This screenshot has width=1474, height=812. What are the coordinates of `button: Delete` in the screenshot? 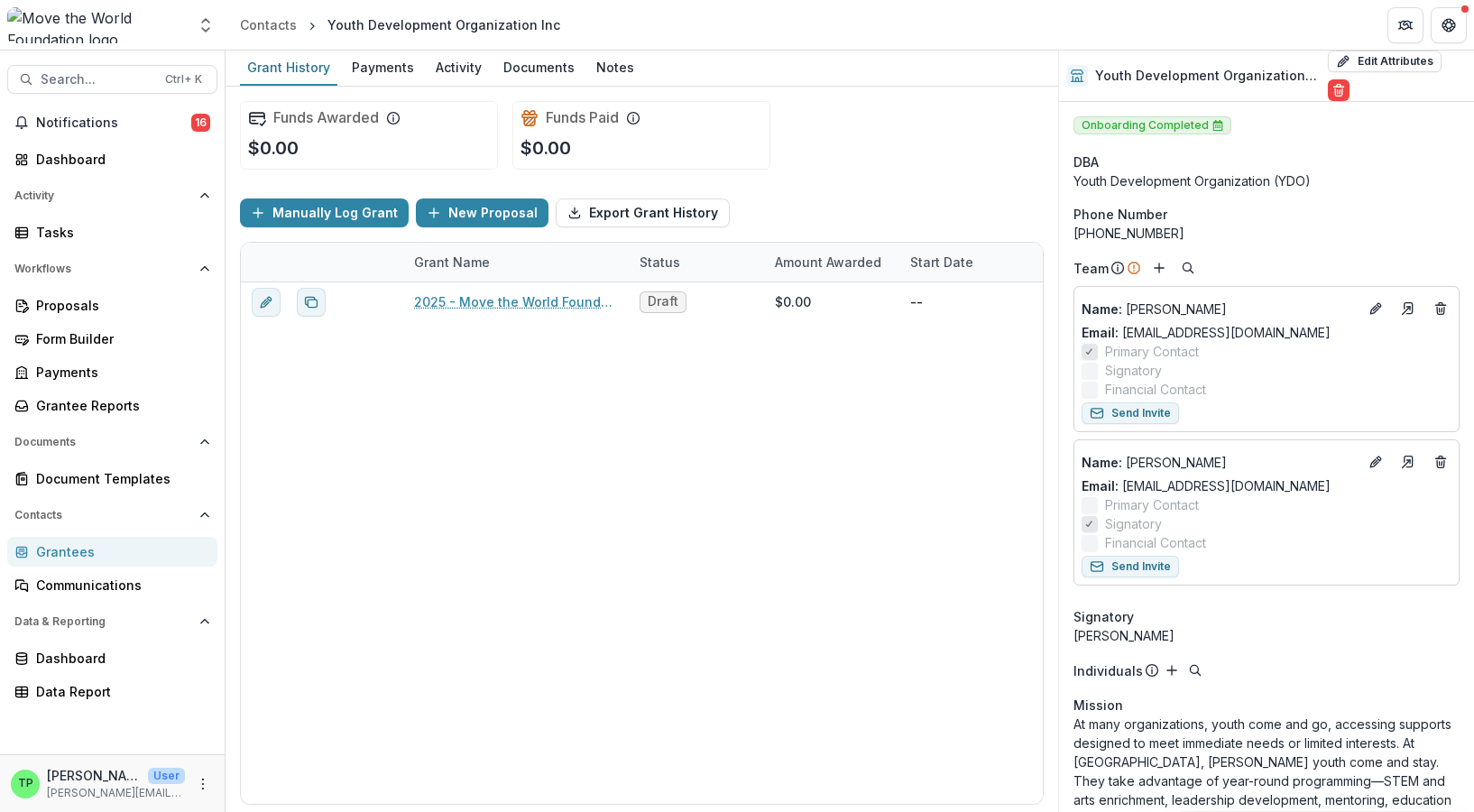 It's located at (1339, 91).